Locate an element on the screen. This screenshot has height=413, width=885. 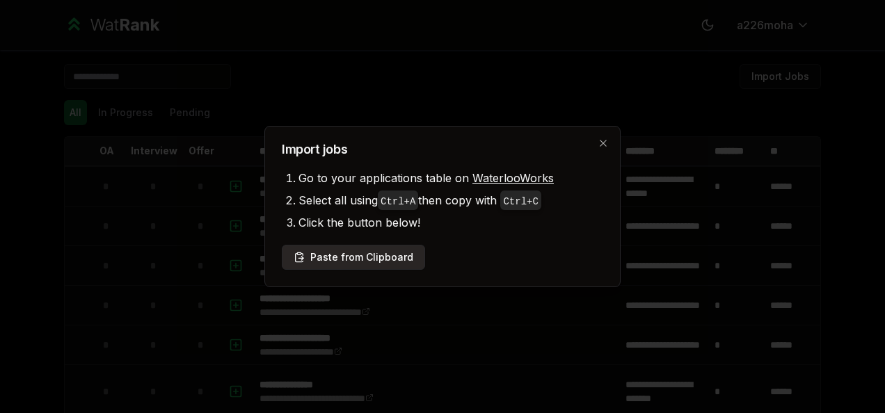
li: Click the button below! is located at coordinates (451, 223).